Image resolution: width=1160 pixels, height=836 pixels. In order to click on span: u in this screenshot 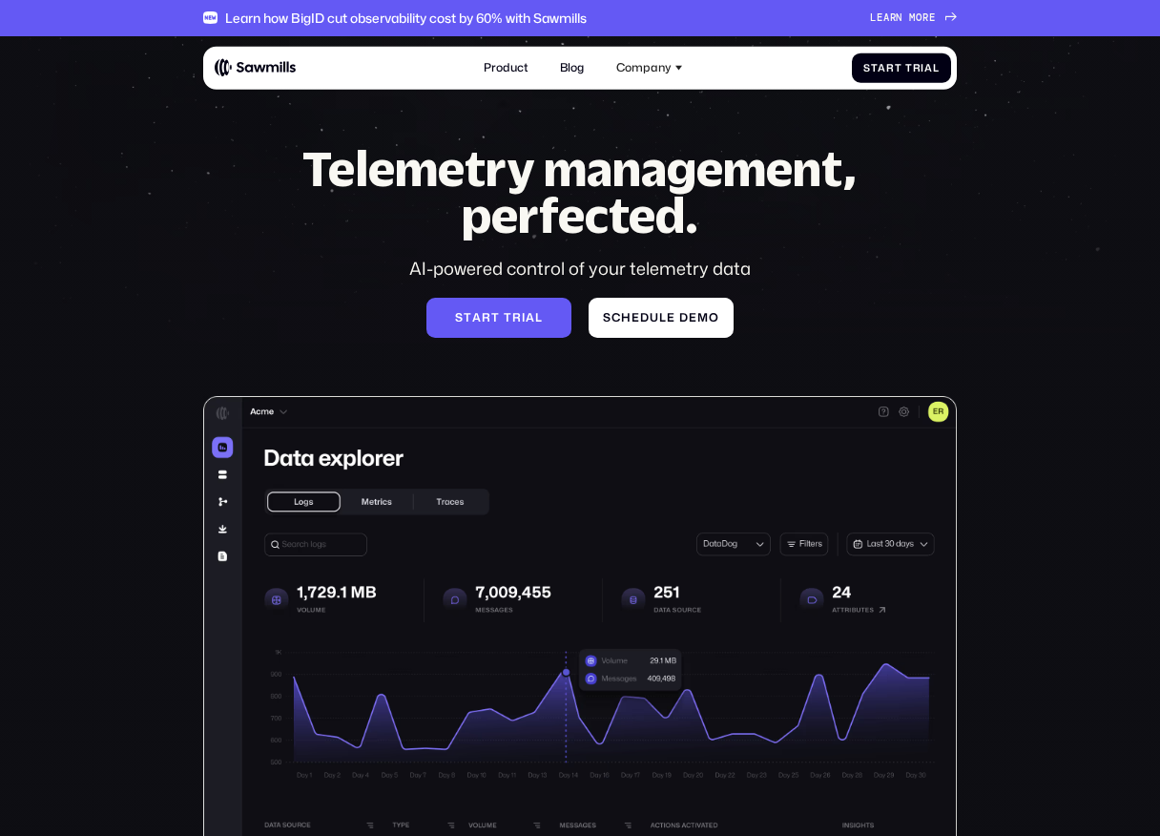, I will do `click(654, 318)`.